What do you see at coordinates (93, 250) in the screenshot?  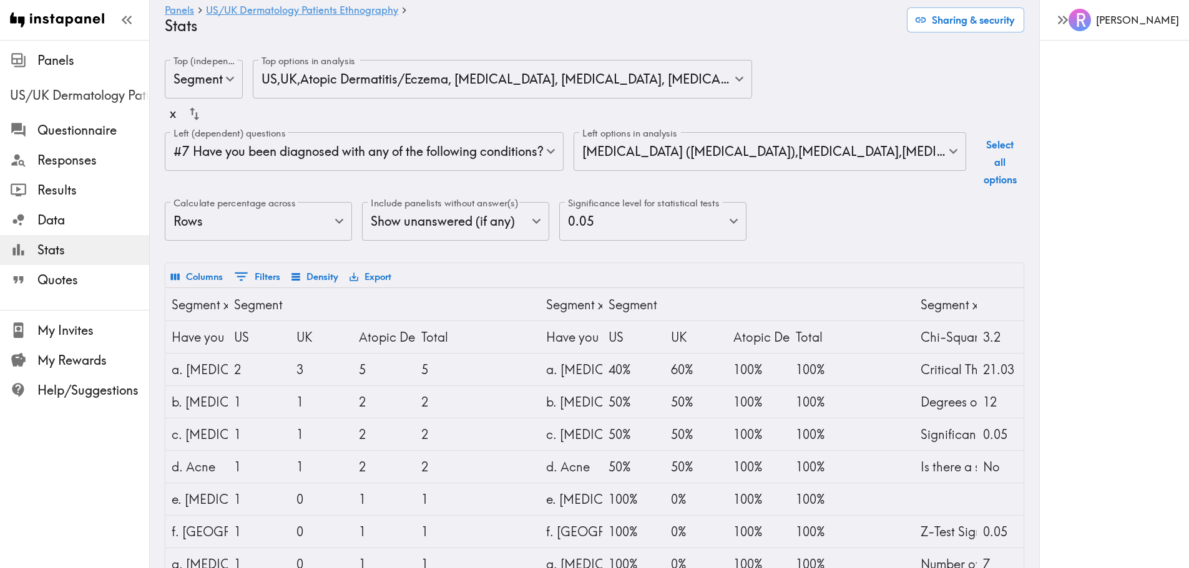 I see `span: Stats` at bounding box center [93, 250].